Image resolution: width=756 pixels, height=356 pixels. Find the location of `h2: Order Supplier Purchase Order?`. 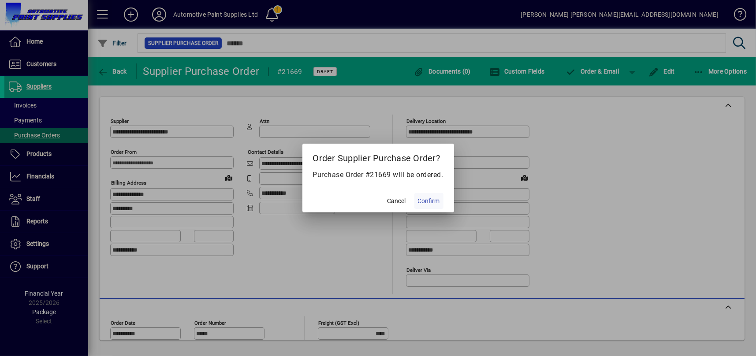

h2: Order Supplier Purchase Order? is located at coordinates (378, 156).